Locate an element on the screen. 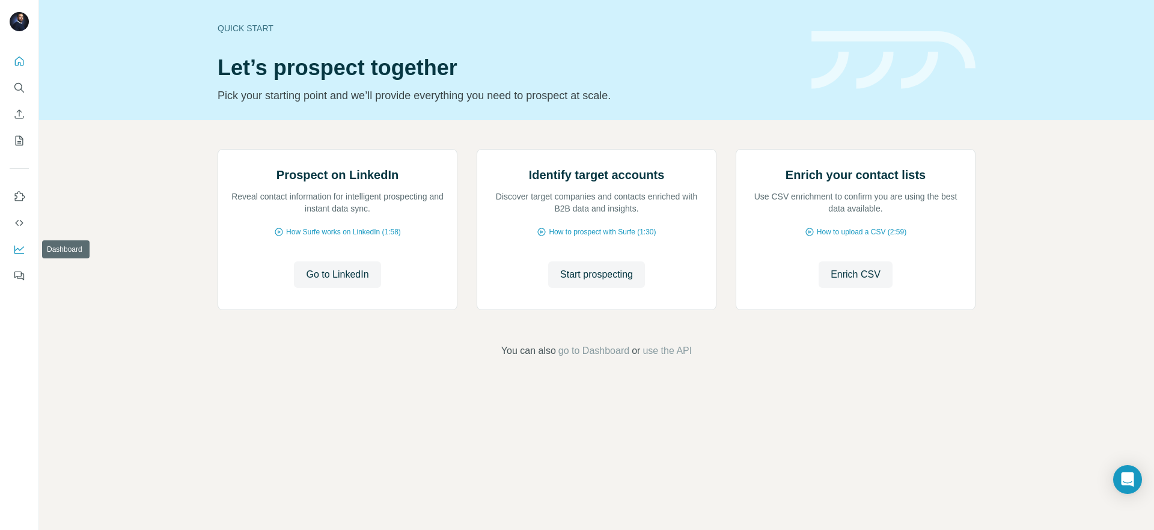 The width and height of the screenshot is (1154, 530). button: My lists is located at coordinates (19, 141).